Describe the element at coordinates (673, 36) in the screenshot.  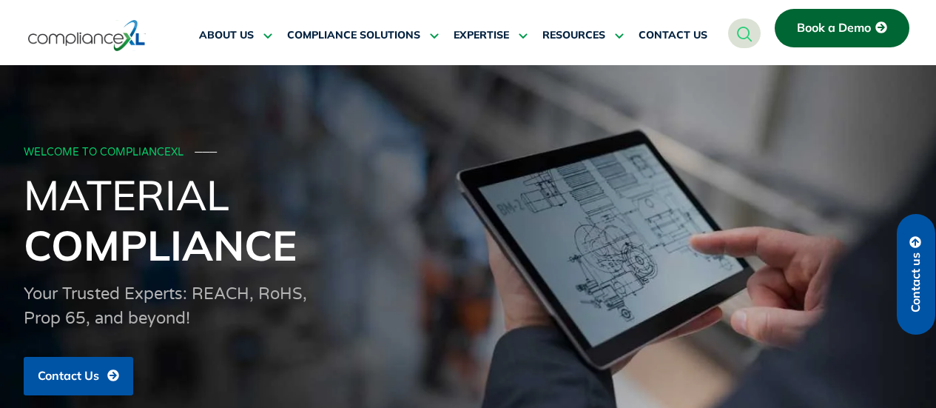
I see `span: CONTACT US` at that location.